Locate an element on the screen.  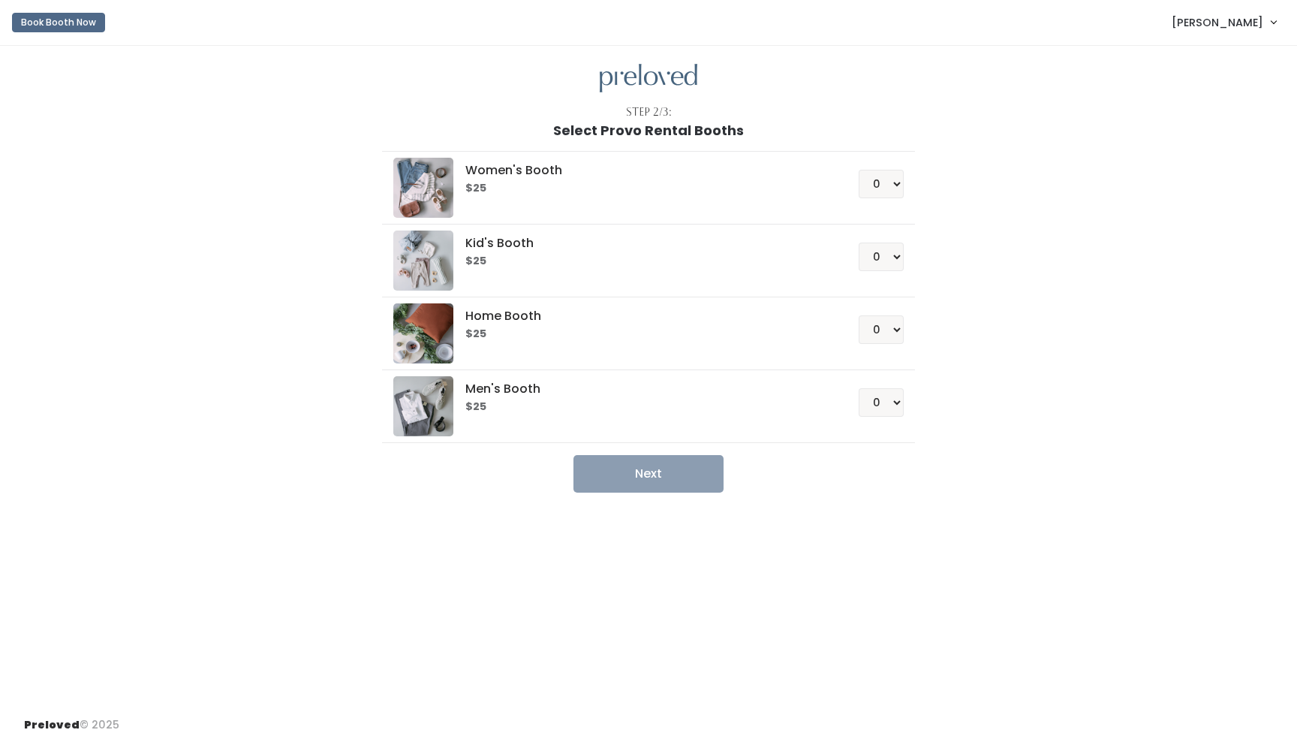
button: Next is located at coordinates (648, 474).